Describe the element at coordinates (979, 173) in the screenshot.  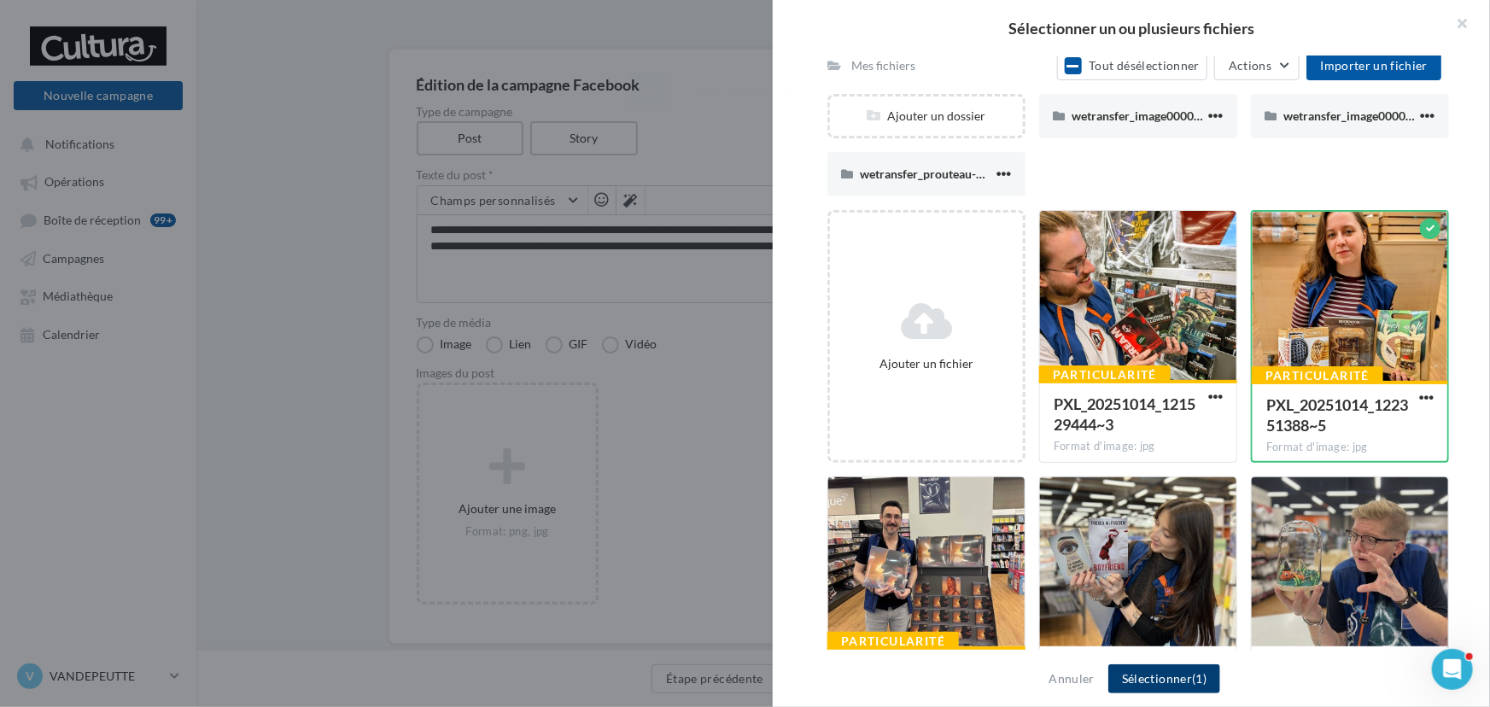
I see `span: wetransfer_prouteau-mov_2024-10-15_1341` at that location.